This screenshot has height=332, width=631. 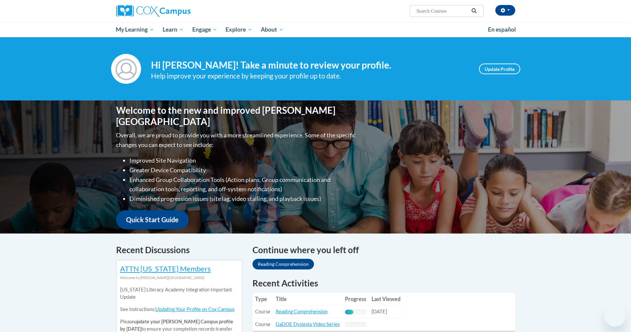 I want to click on p: Overall, we are proud to provide you with a more streamlined experience. Some of the specific cha..., so click(x=236, y=140).